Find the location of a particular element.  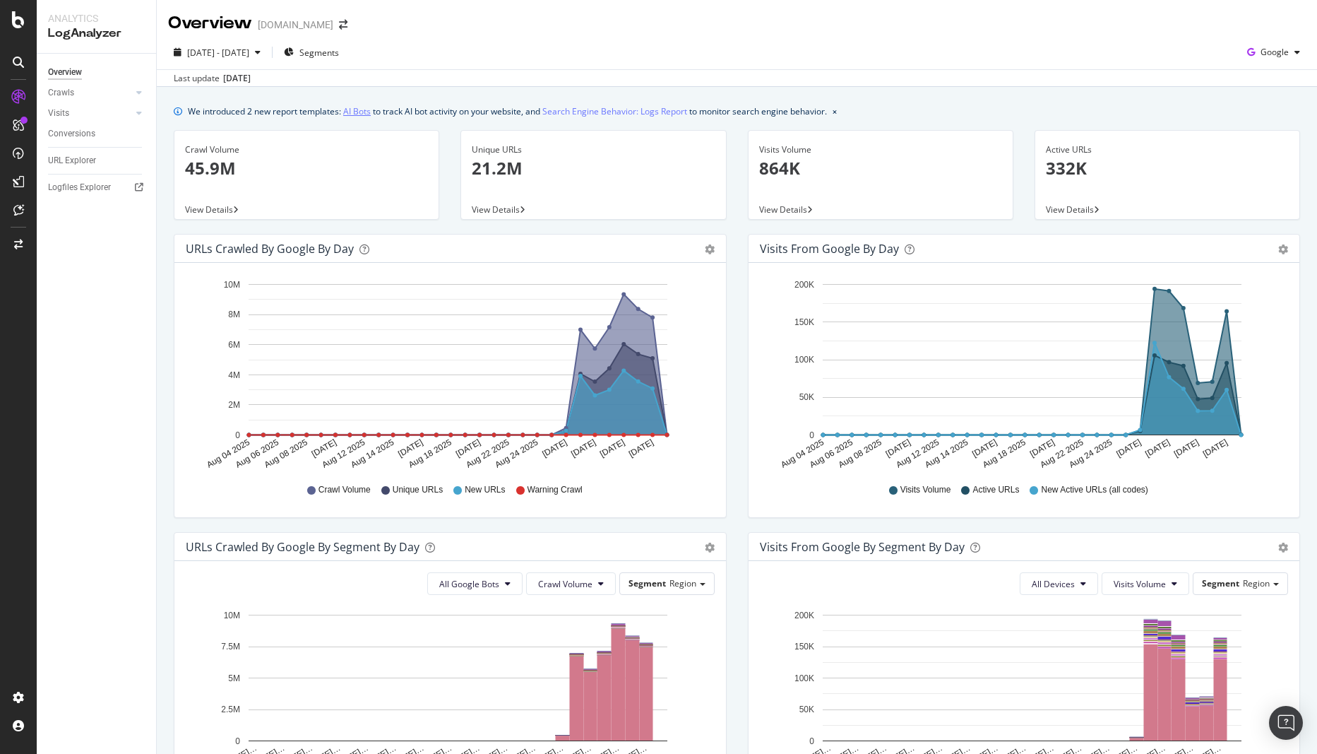

div: URLs Crawled by Google By Segment By Day is located at coordinates (302, 547).